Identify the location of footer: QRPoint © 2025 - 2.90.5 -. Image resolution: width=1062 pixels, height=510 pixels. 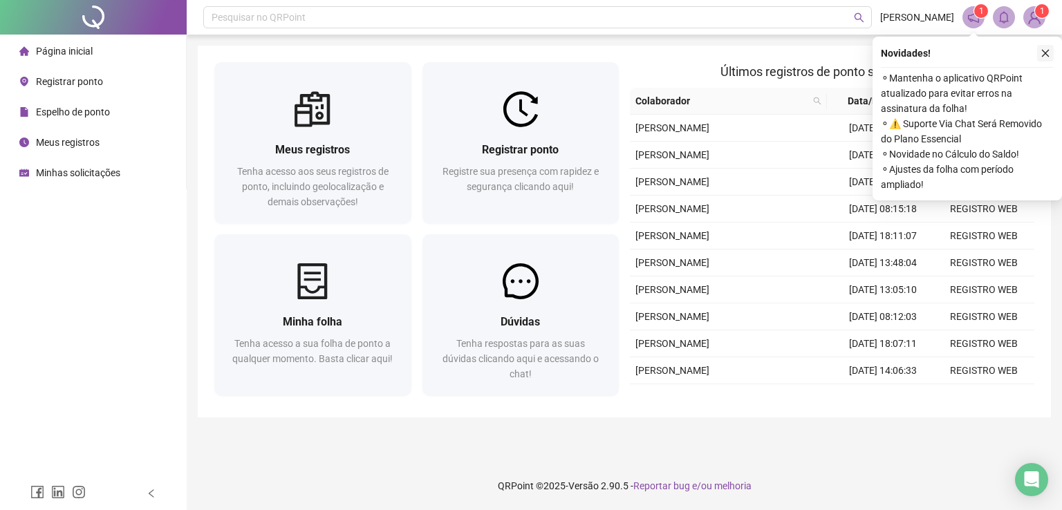
(624, 486).